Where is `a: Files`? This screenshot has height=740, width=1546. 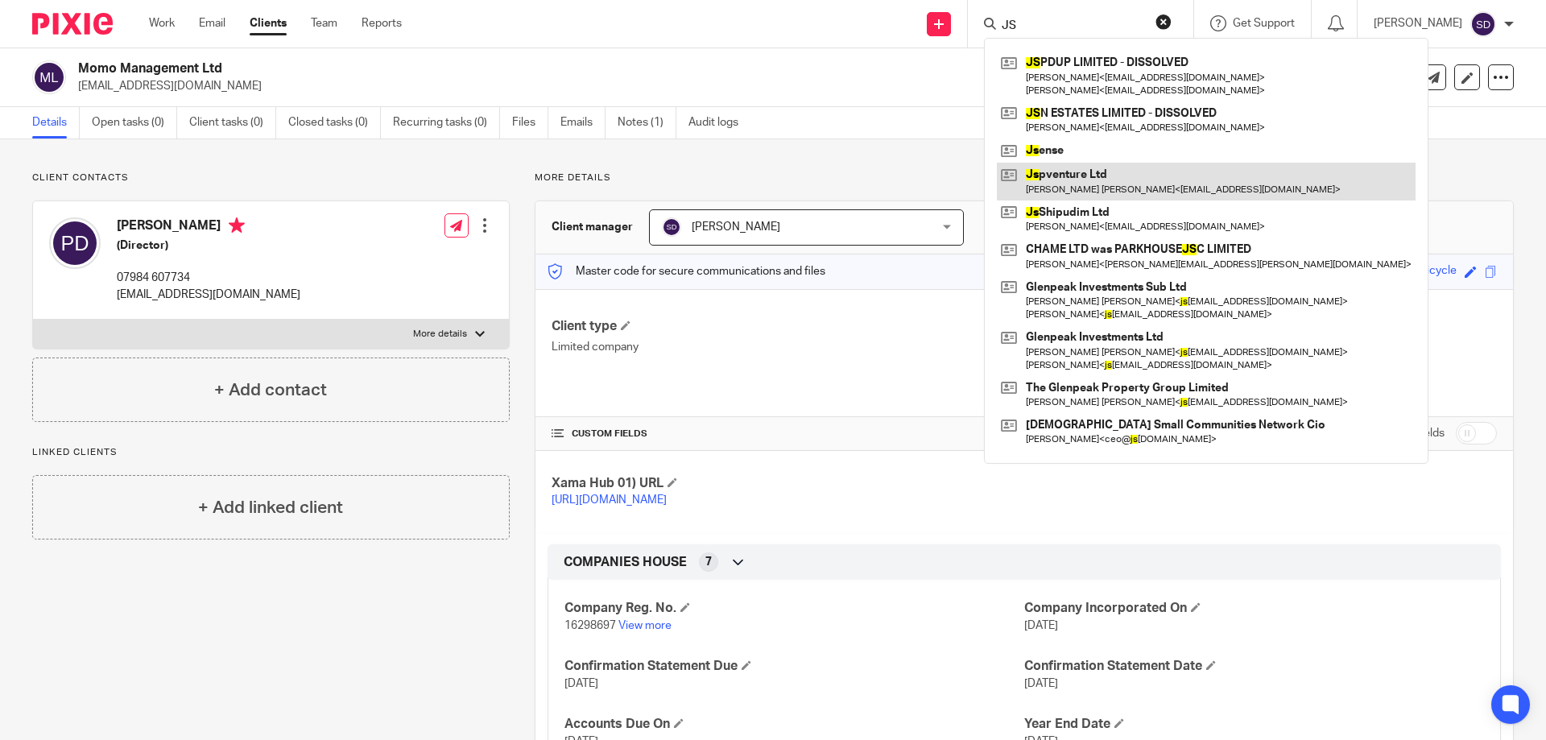 a: Files is located at coordinates (530, 122).